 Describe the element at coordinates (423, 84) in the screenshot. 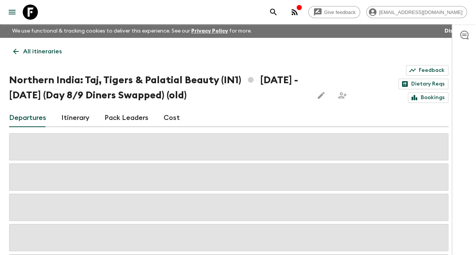

I see `a: Dietary Reqs` at that location.